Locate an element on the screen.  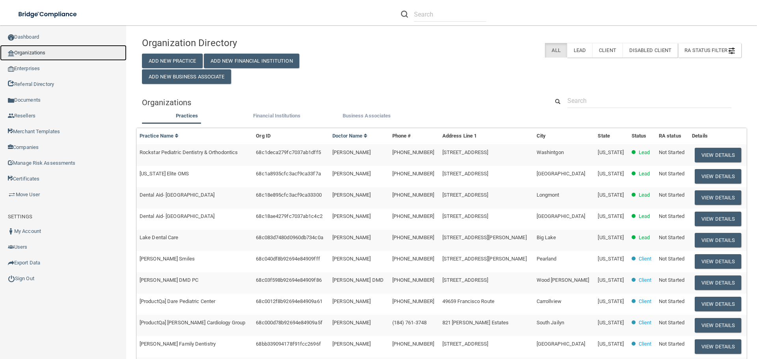
li: Business Associate is located at coordinates (367, 117).